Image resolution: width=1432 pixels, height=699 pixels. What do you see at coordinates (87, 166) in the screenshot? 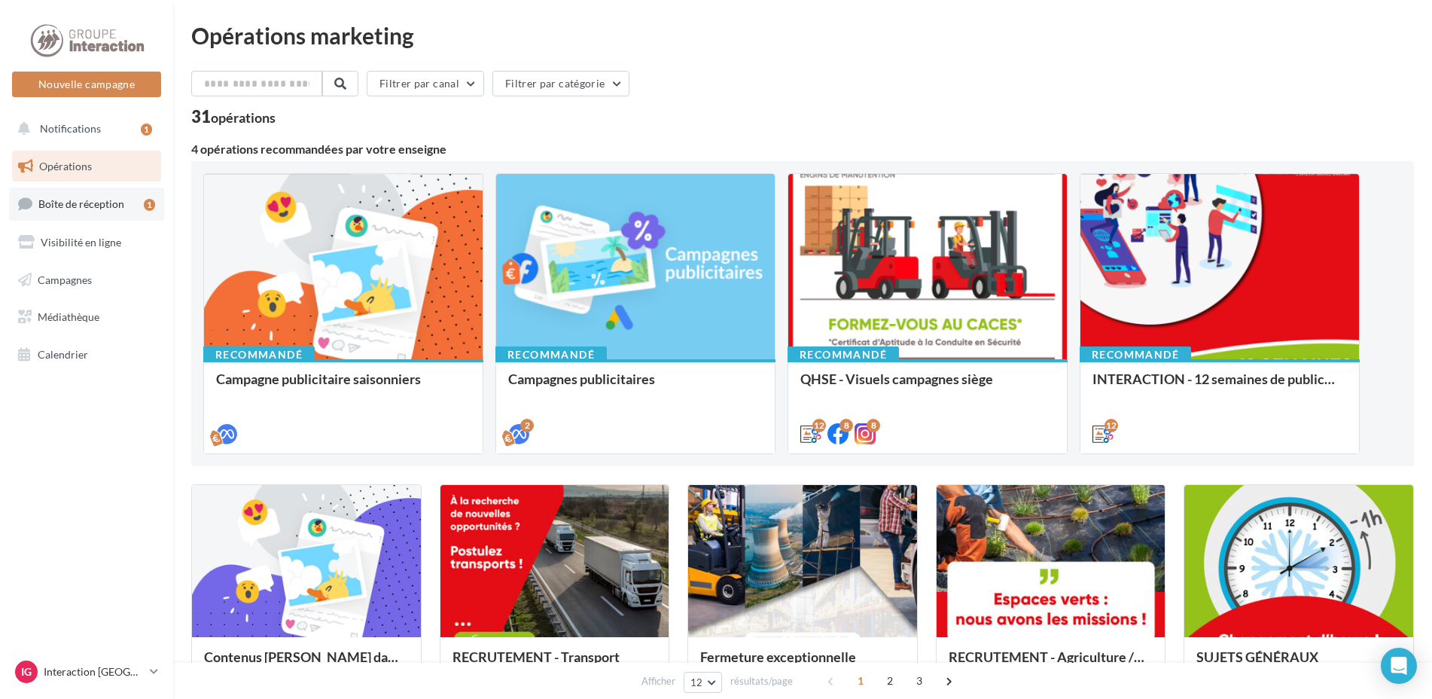
I see `a: Opérations` at bounding box center [87, 166].